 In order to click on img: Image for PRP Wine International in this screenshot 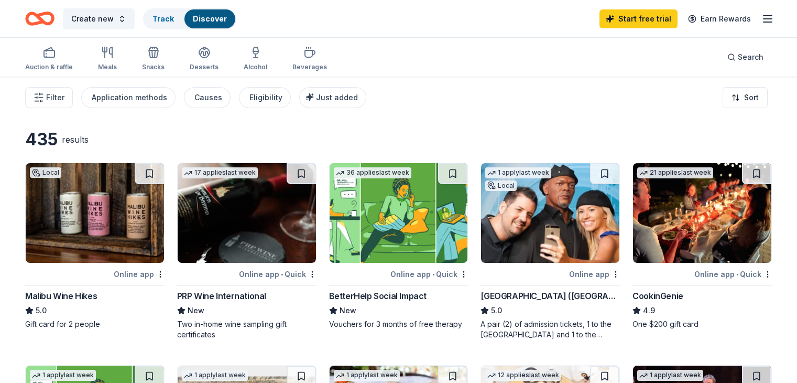, I will do `click(247, 213)`.